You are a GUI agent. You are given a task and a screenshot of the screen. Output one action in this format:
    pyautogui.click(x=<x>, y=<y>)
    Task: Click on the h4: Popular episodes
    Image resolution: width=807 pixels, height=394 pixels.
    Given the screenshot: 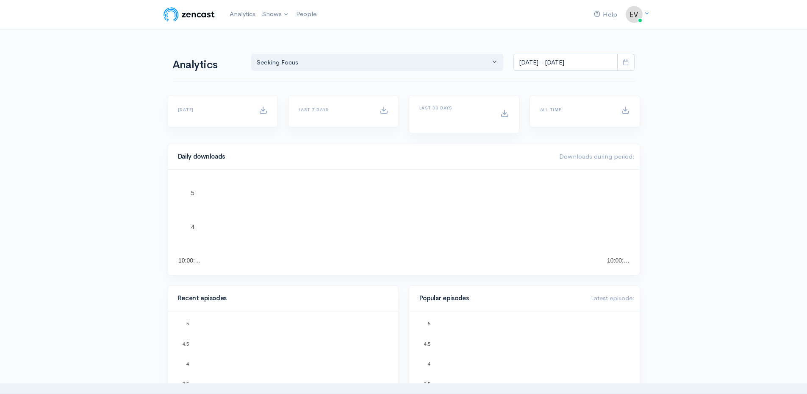 What is the action you would take?
    pyautogui.click(x=500, y=298)
    